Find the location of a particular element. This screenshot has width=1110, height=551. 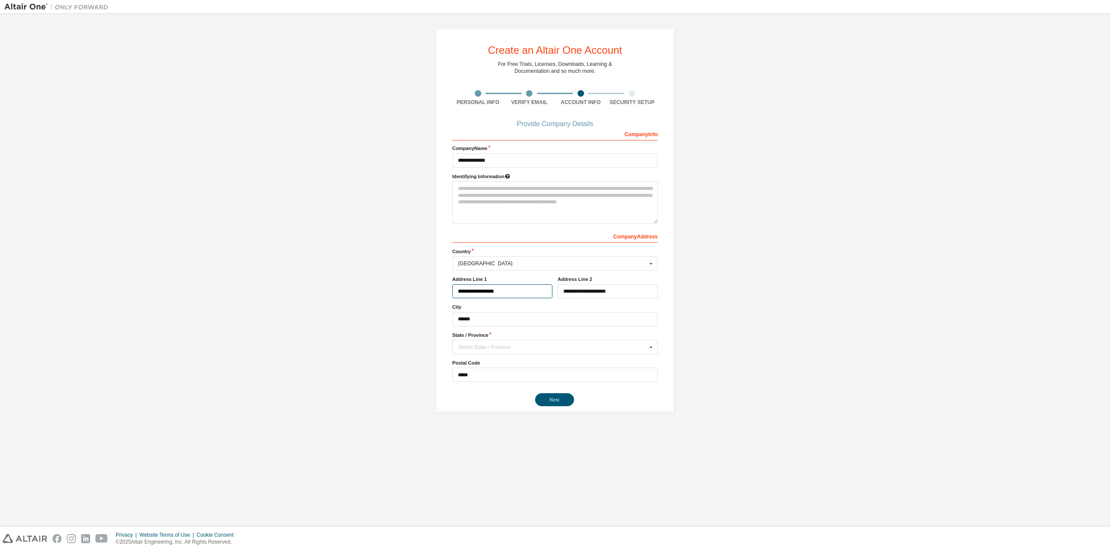

img: instagram.svg is located at coordinates (71, 538).